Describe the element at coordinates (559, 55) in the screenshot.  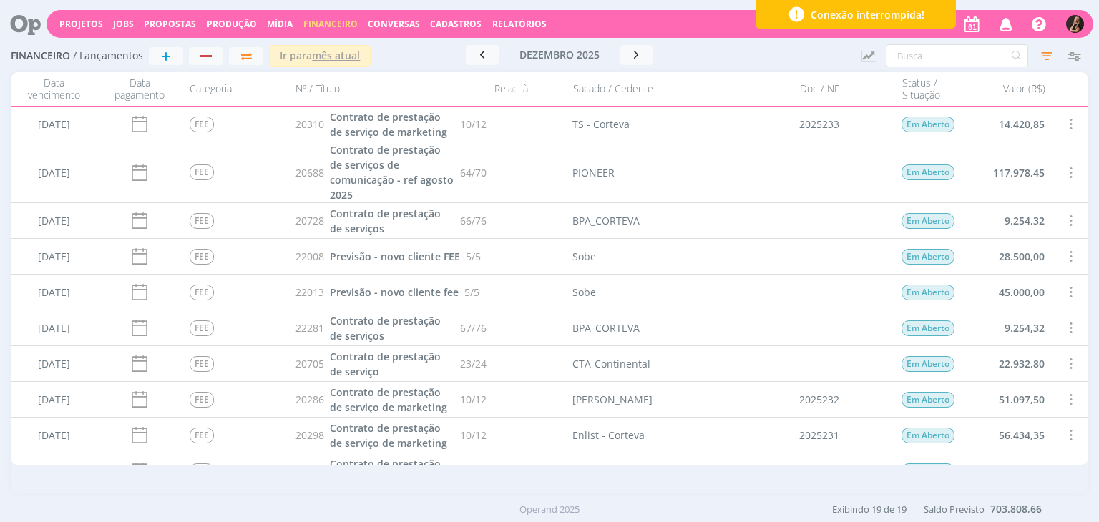
I see `button: dezembro 2025` at that location.